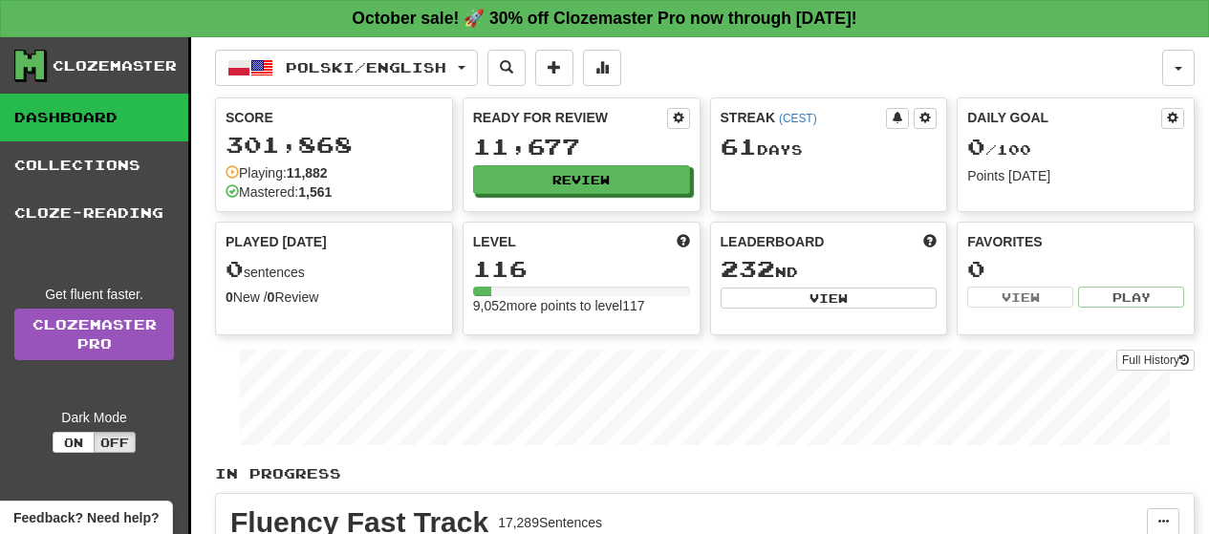 This screenshot has width=1209, height=534. I want to click on button: Review, so click(581, 180).